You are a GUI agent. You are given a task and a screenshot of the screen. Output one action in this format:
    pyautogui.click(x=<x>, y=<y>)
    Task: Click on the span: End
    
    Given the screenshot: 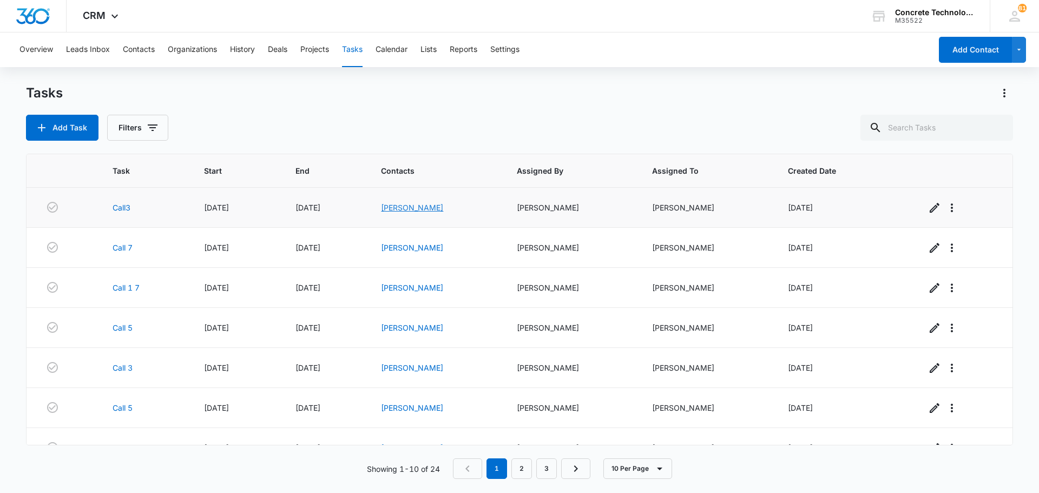 What is the action you would take?
    pyautogui.click(x=317, y=170)
    